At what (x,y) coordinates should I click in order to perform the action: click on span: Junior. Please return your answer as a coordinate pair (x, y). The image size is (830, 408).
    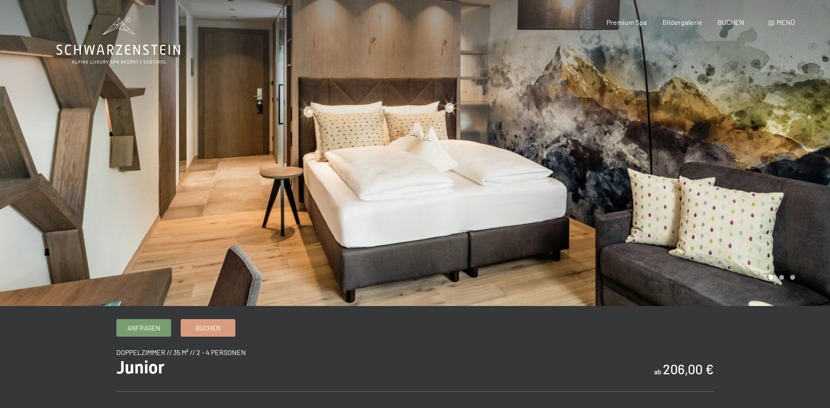
    Looking at the image, I should click on (140, 367).